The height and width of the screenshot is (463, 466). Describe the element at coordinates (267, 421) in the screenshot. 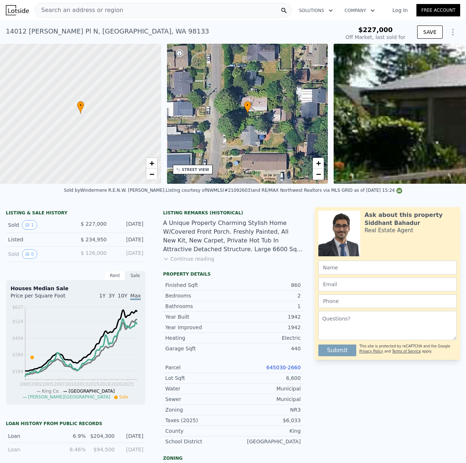

I see `div: $6,033` at that location.